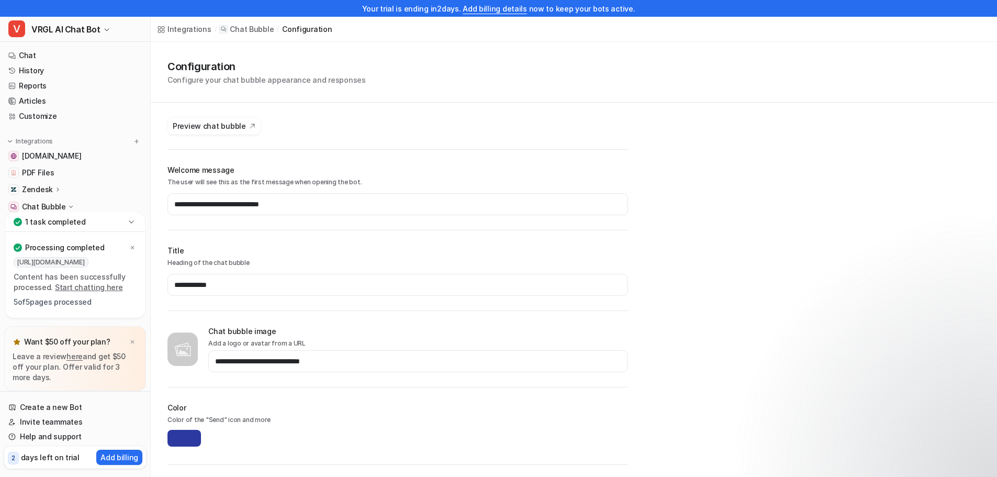 The width and height of the screenshot is (997, 477). Describe the element at coordinates (64, 247) in the screenshot. I see `p: Processing completed` at that location.